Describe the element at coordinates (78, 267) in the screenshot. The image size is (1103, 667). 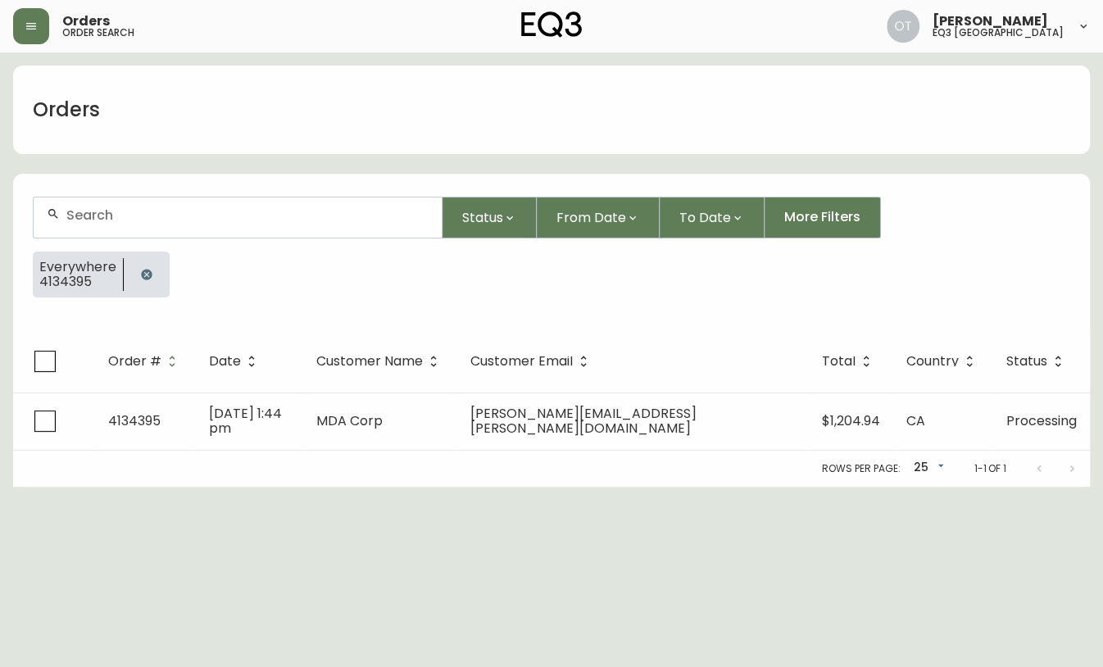
I see `span: Everywhere` at that location.